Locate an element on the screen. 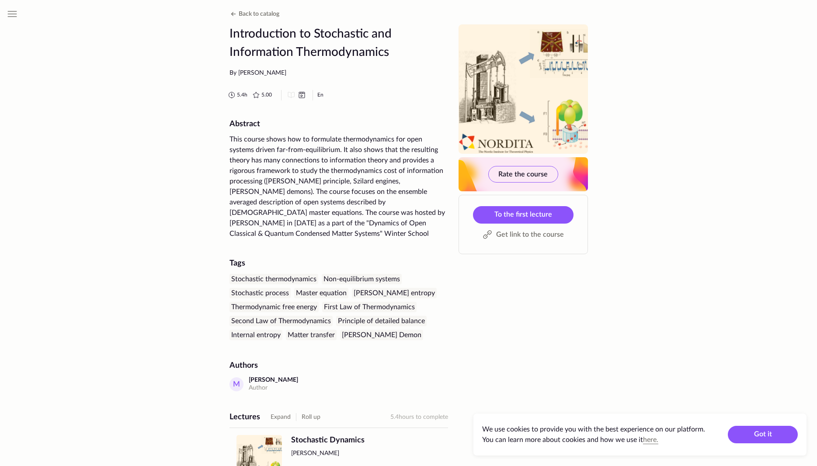  a: here. is located at coordinates (650, 440).